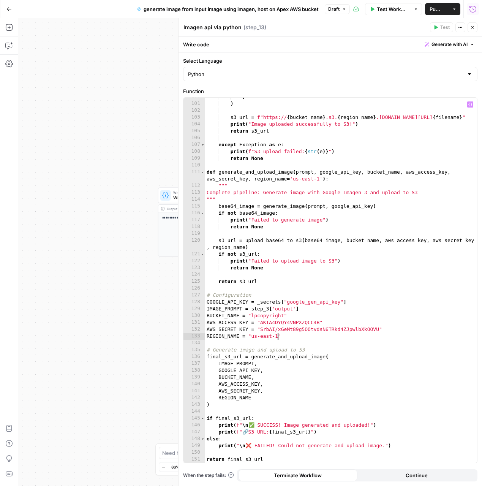  I want to click on div: 104, so click(194, 124).